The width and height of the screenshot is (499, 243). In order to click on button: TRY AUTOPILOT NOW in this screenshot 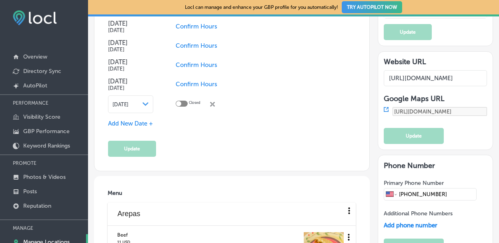, I will do `click(372, 7)`.